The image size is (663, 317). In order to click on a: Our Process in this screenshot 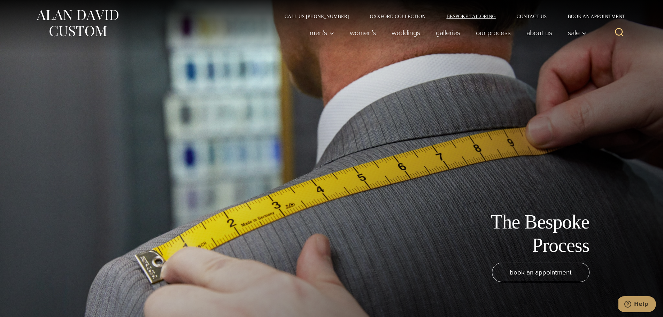, I will do `click(493, 33)`.